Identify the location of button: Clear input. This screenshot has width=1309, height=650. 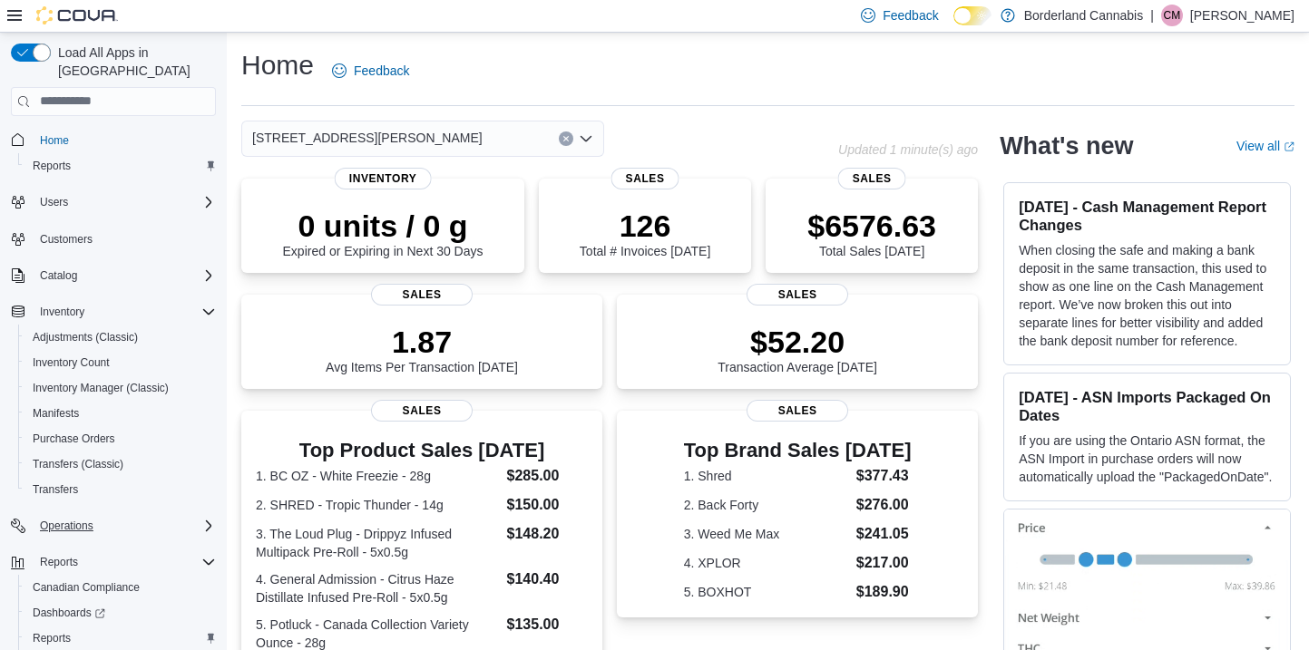
(566, 139).